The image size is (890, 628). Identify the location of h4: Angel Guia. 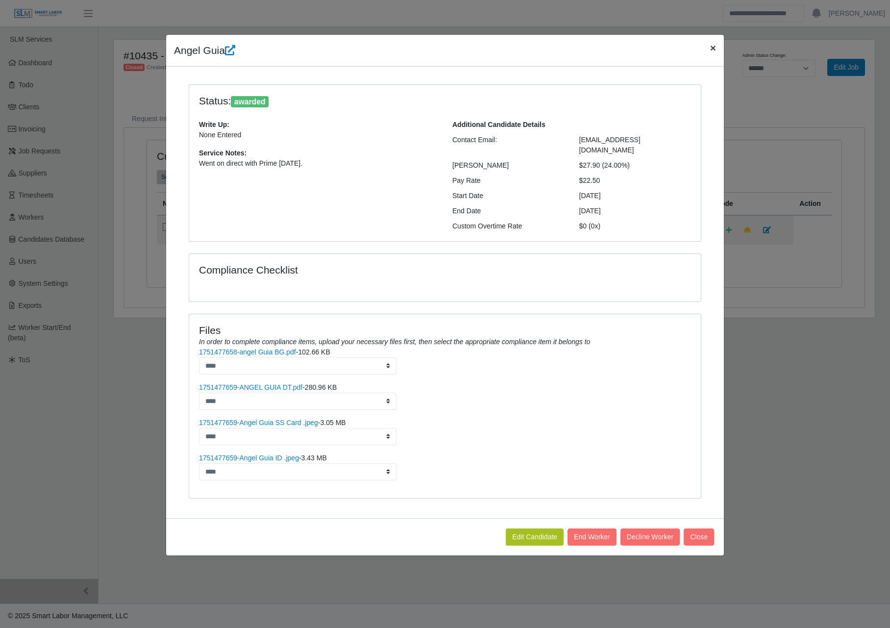
(204, 50).